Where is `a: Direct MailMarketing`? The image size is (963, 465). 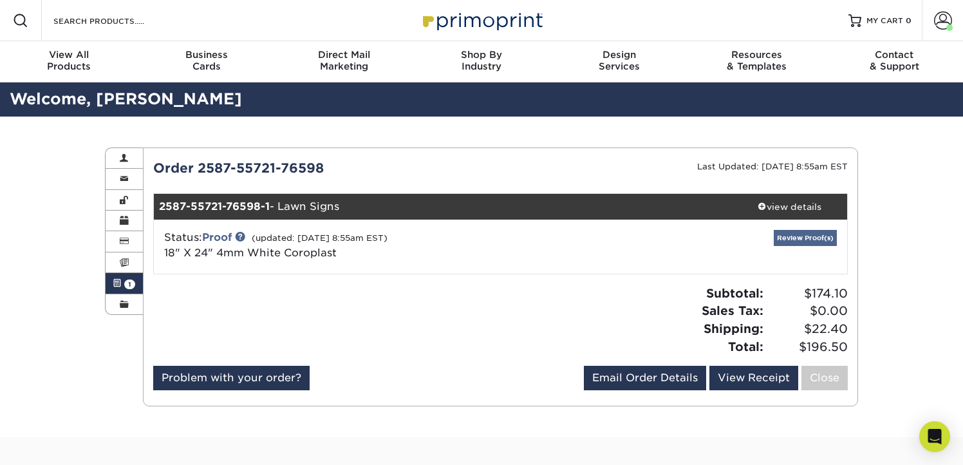
a: Direct MailMarketing is located at coordinates (344, 62).